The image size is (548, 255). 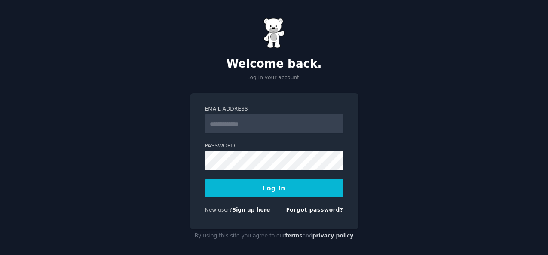 What do you see at coordinates (274, 78) in the screenshot?
I see `p: Log in your account.` at bounding box center [274, 78].